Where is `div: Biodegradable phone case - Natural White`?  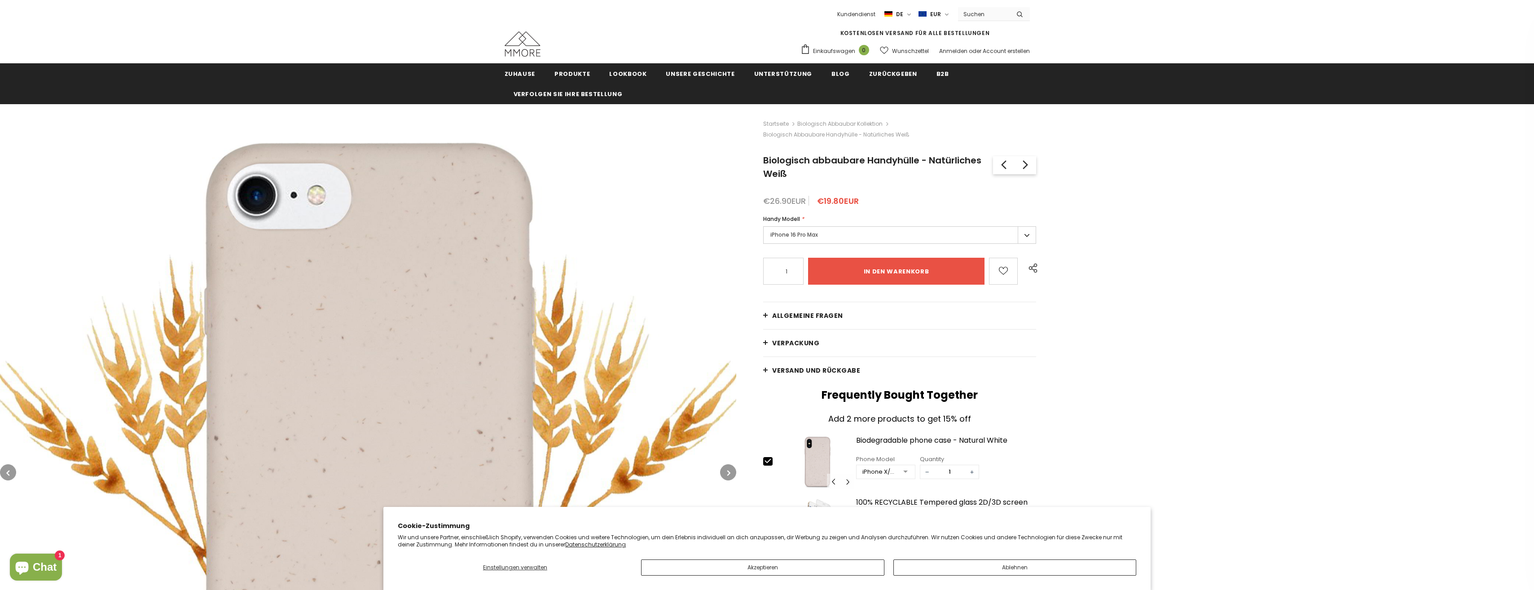
div: Biodegradable phone case - Natural White is located at coordinates (946, 444).